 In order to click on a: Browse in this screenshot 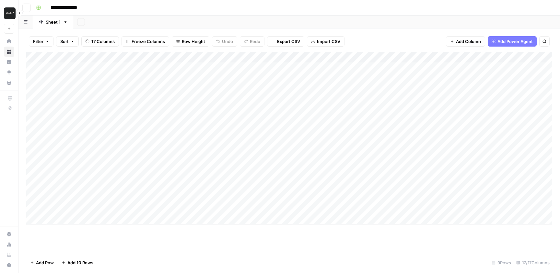, I will do `click(9, 52)`.